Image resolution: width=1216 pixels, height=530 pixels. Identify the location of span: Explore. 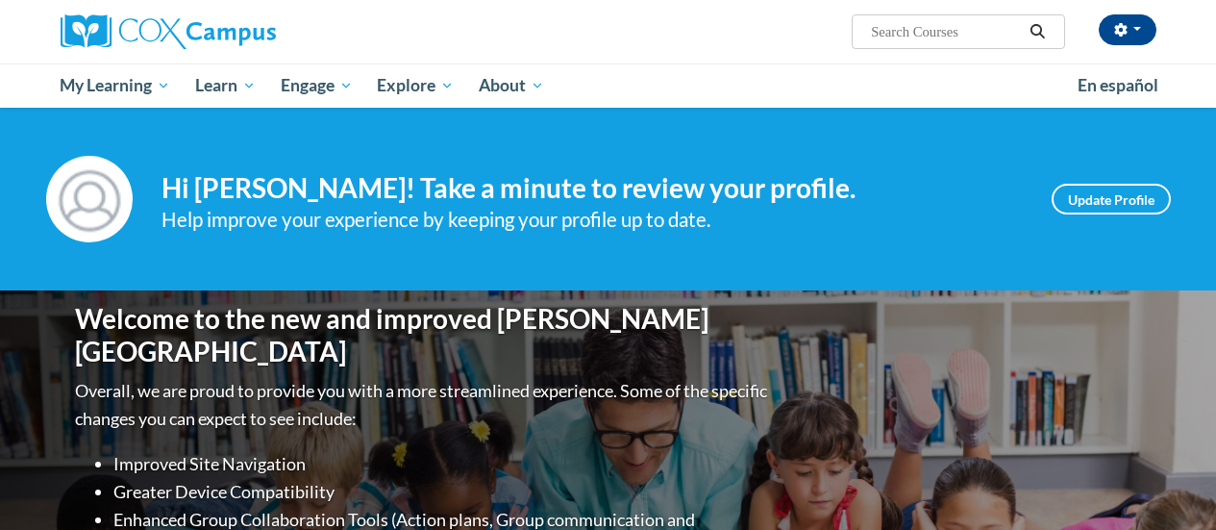
(415, 86).